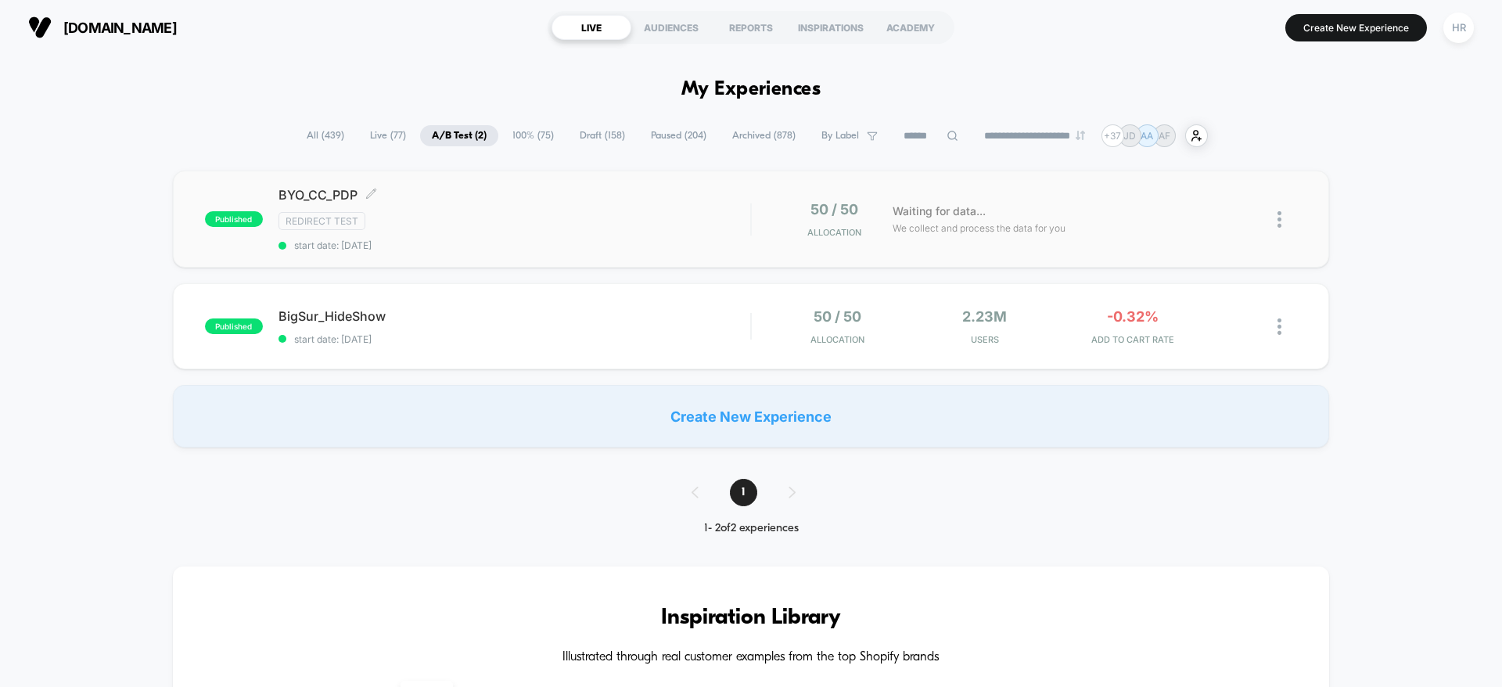 This screenshot has width=1502, height=687. I want to click on span: 100% ( 75 ), so click(533, 135).